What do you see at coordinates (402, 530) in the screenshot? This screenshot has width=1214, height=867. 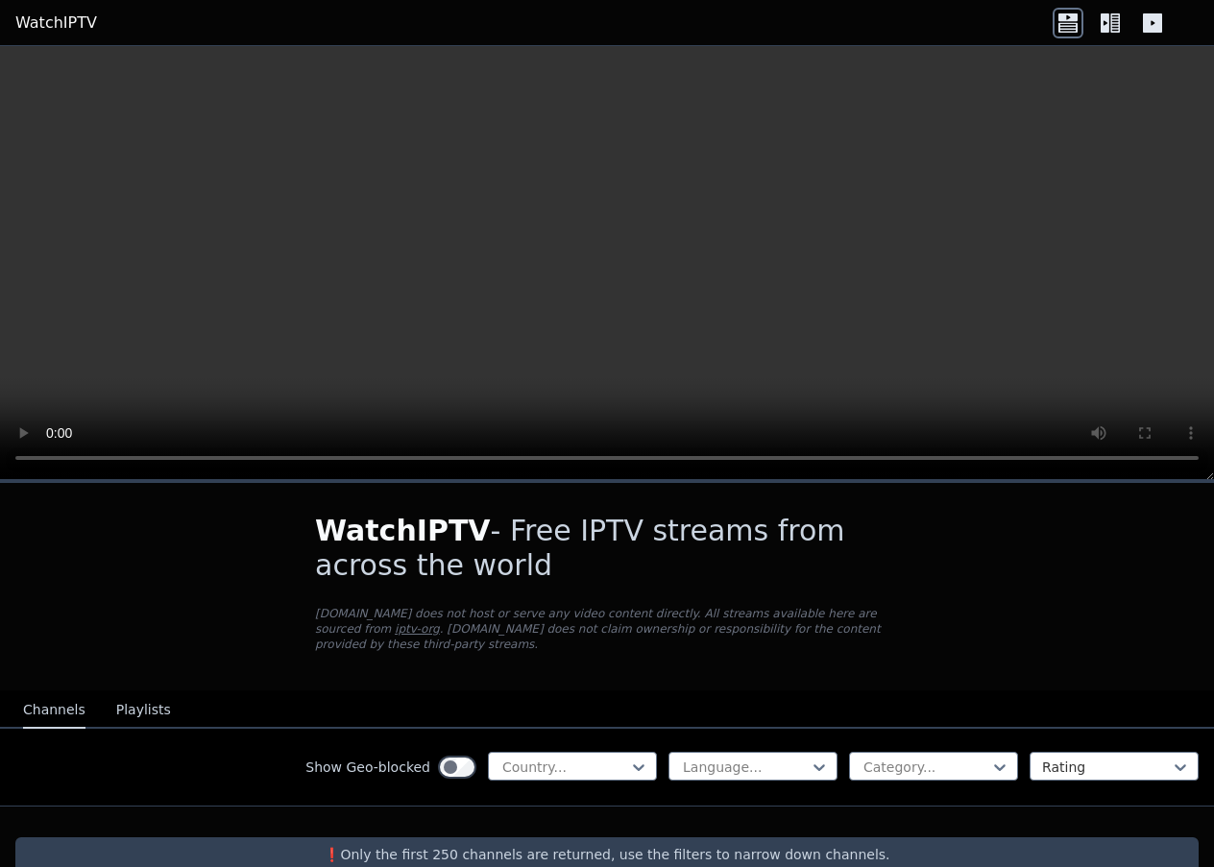 I see `span: WatchIPTV` at bounding box center [402, 530].